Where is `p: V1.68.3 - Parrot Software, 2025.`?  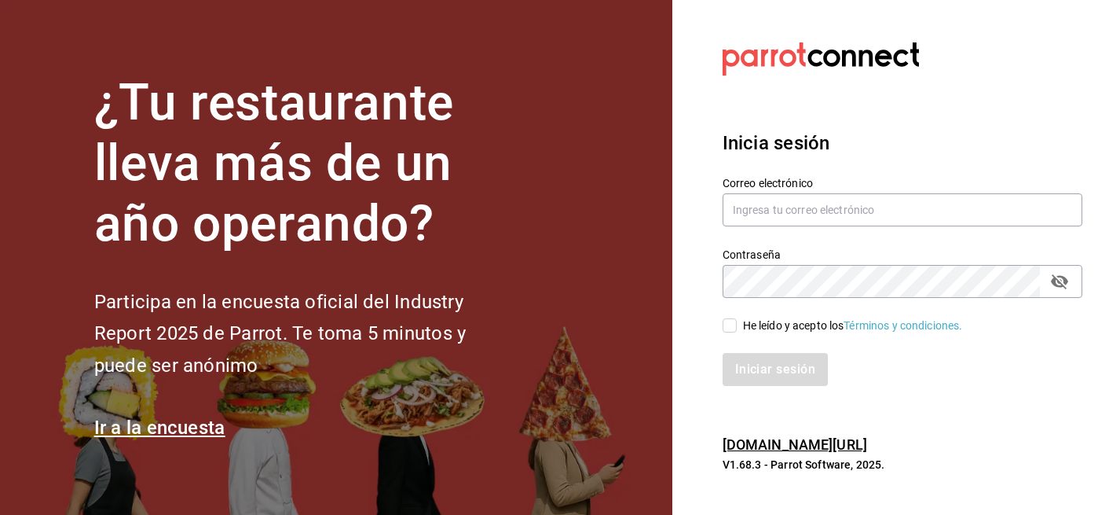
p: V1.68.3 - Parrot Software, 2025. is located at coordinates (903, 464).